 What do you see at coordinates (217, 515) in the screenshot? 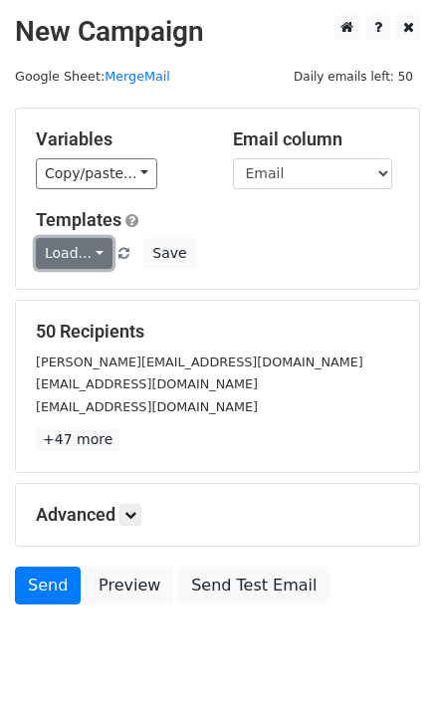
I see `h5: Advanced` at bounding box center [217, 515].